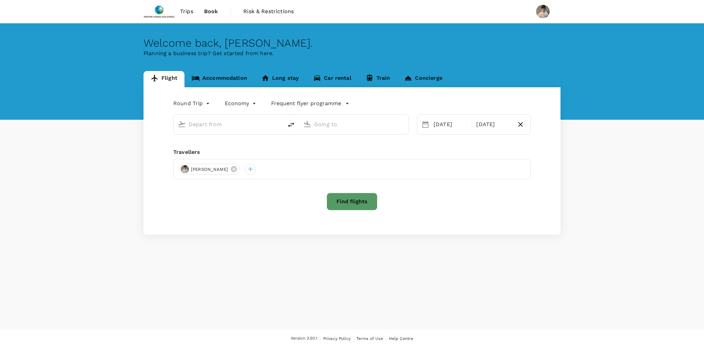 The width and height of the screenshot is (704, 347). What do you see at coordinates (352, 202) in the screenshot?
I see `button: Find flights` at bounding box center [352, 202].